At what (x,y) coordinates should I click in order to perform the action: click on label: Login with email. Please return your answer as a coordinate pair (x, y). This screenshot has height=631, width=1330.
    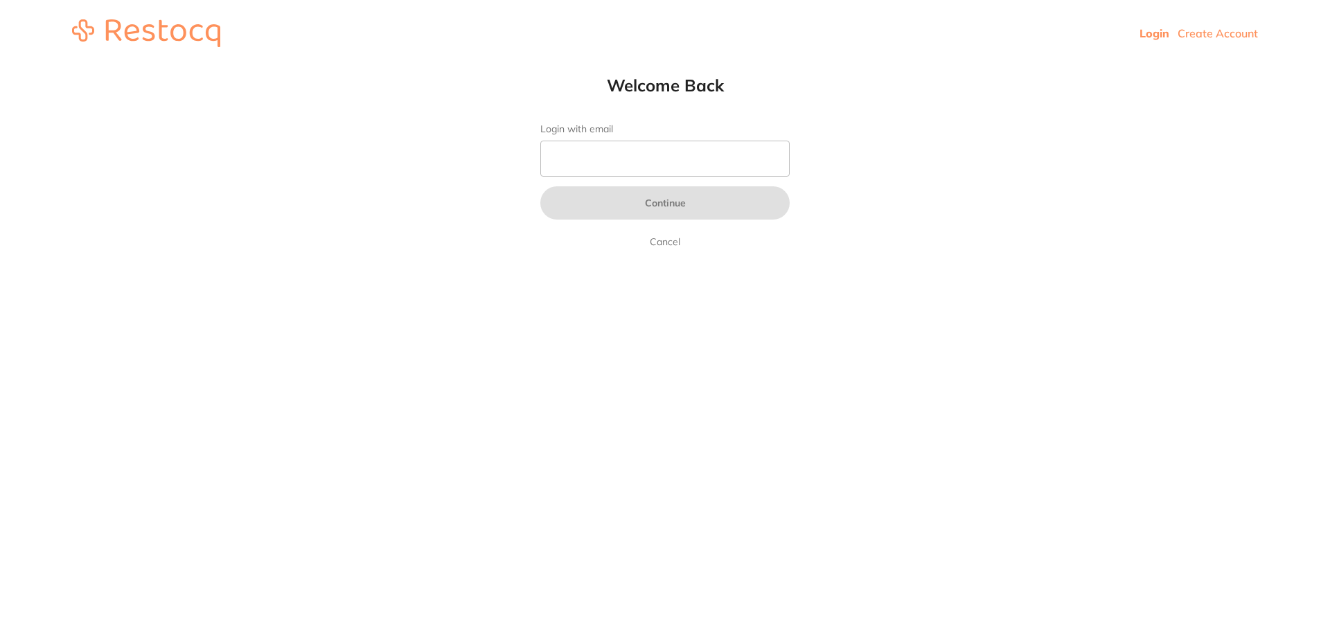
    Looking at the image, I should click on (665, 129).